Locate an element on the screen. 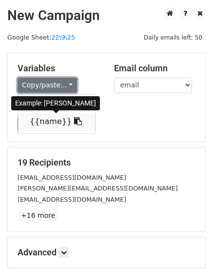 This screenshot has width=213, height=272. h2: New Campaign is located at coordinates (106, 16).